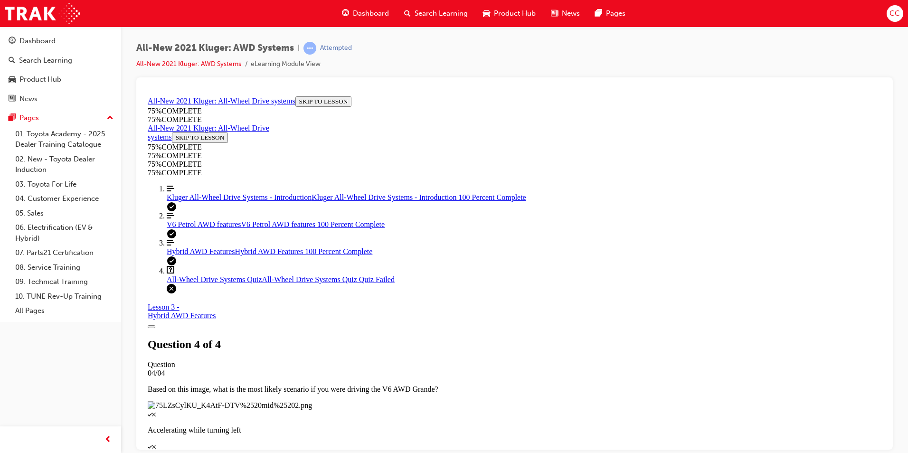 This screenshot has height=453, width=908. What do you see at coordinates (8, 234) in the screenshot?
I see `button: Toggle Course Overview` at bounding box center [8, 234].